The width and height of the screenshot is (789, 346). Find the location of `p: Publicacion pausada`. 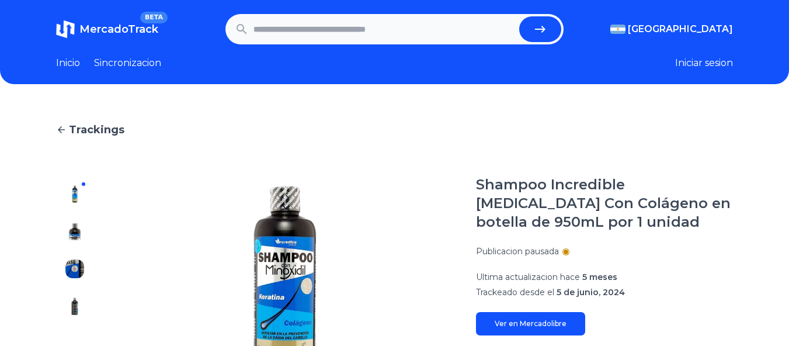

p: Publicacion pausada is located at coordinates (517, 251).